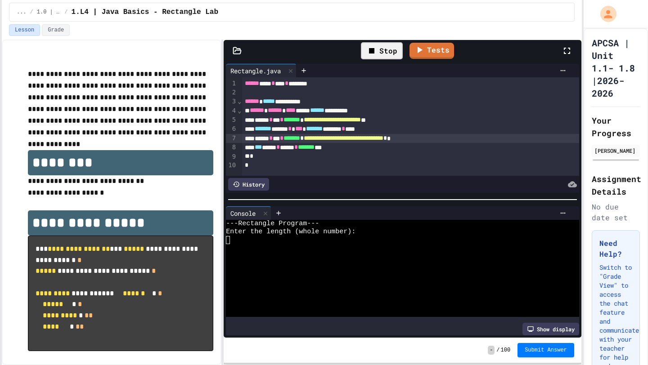 The height and width of the screenshot is (365, 648). What do you see at coordinates (248, 184) in the screenshot?
I see `div: History` at bounding box center [248, 184].